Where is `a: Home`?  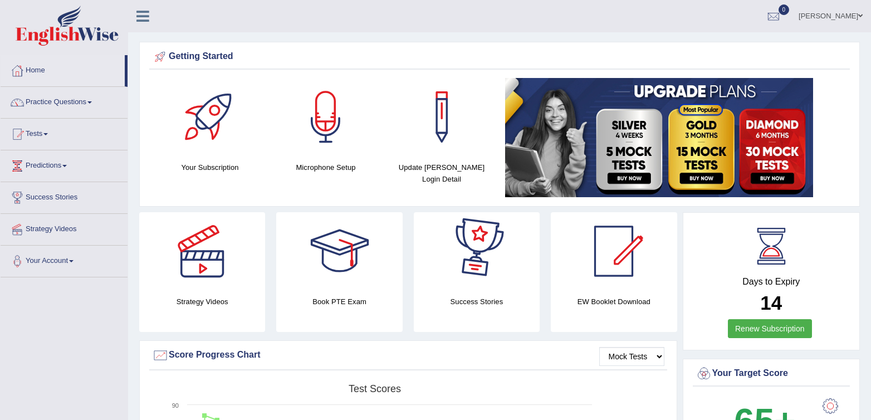
a: Home is located at coordinates (62, 69).